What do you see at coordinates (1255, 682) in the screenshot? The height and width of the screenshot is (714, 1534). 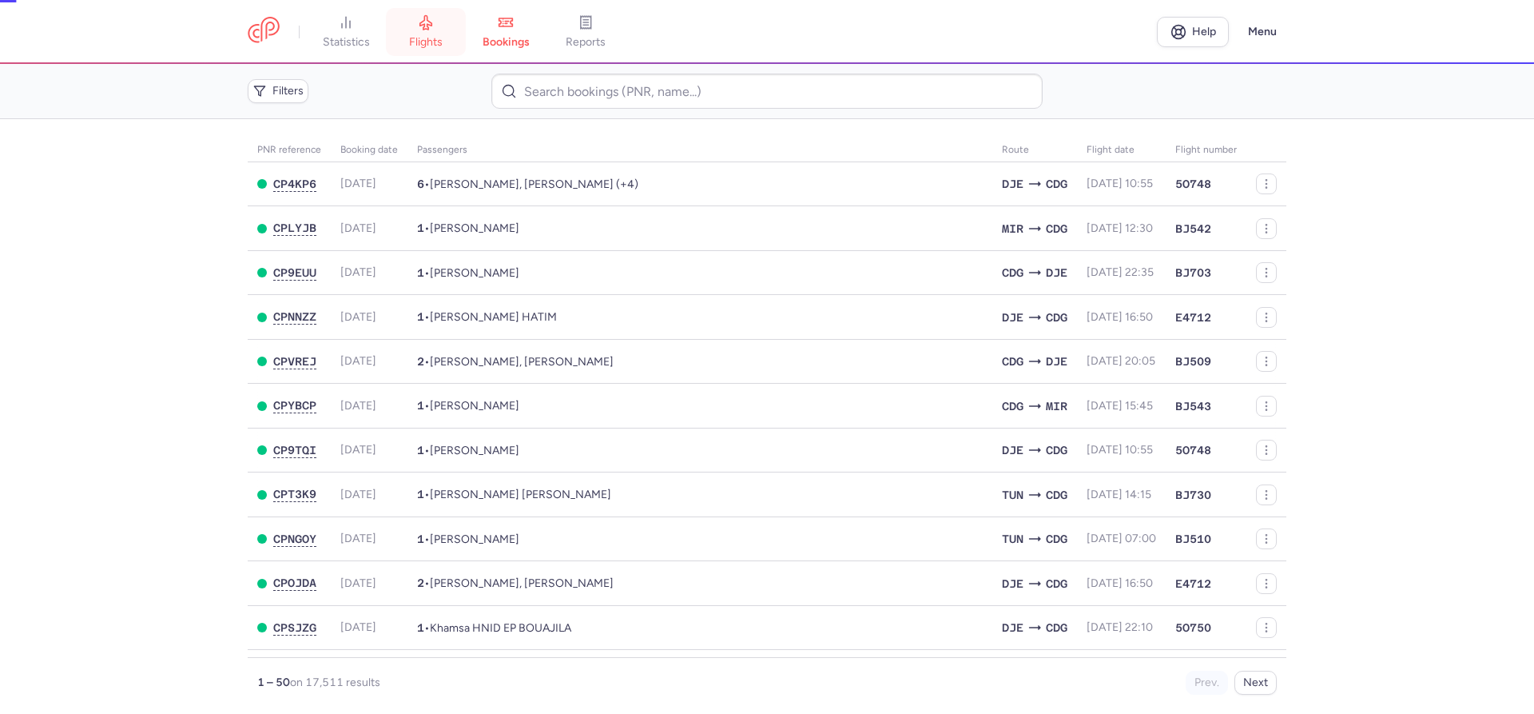 I see `button: Next` at bounding box center [1255, 682].